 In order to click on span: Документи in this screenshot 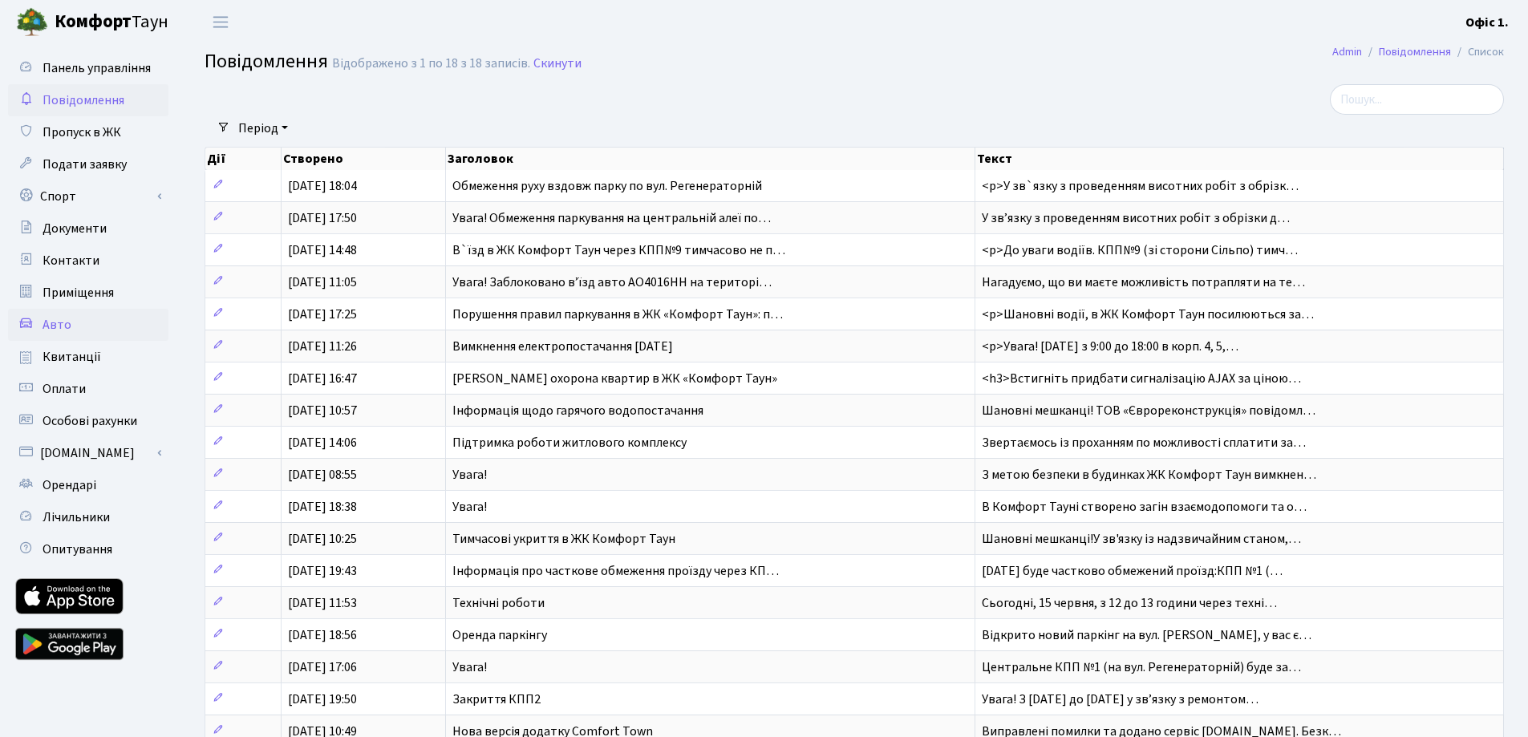, I will do `click(75, 229)`.